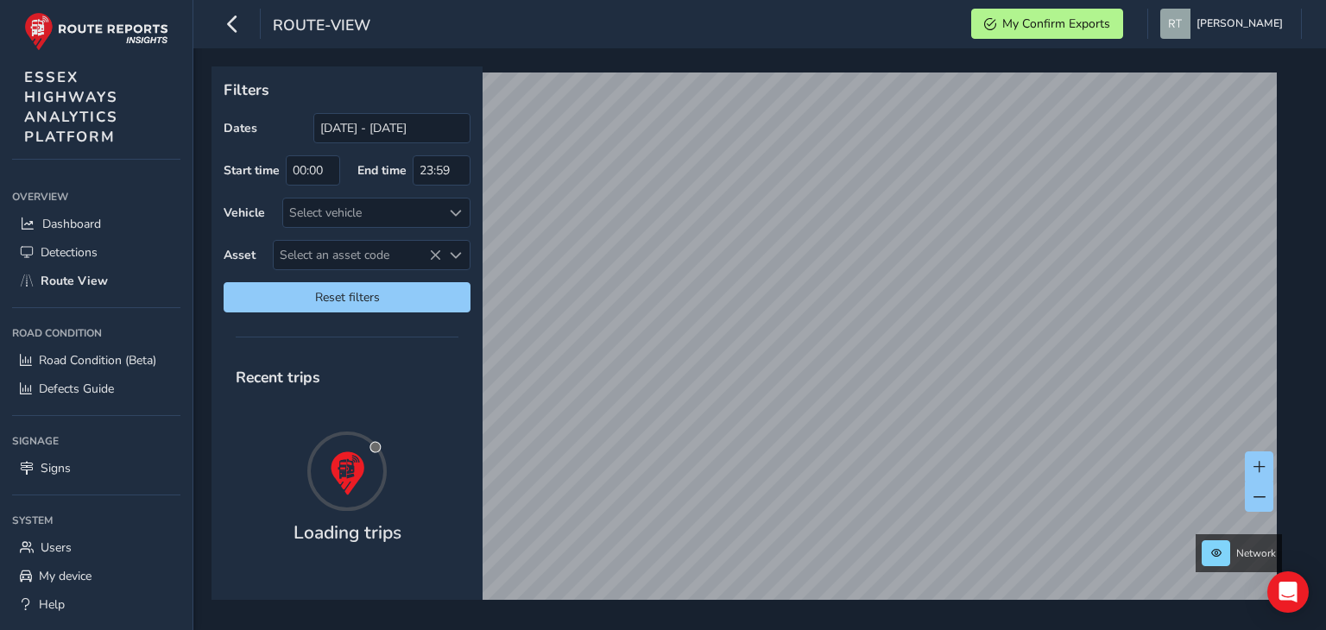 The height and width of the screenshot is (630, 1326). What do you see at coordinates (1175, 23) in the screenshot?
I see `img: diamond-layout` at bounding box center [1175, 23].